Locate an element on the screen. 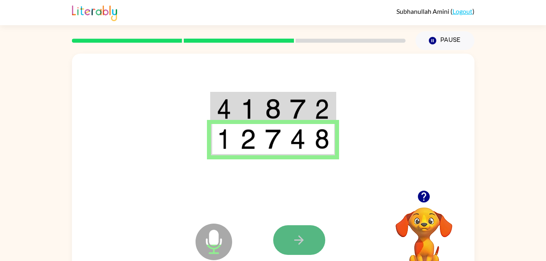 The height and width of the screenshot is (261, 546). img: Literably is located at coordinates (94, 12).